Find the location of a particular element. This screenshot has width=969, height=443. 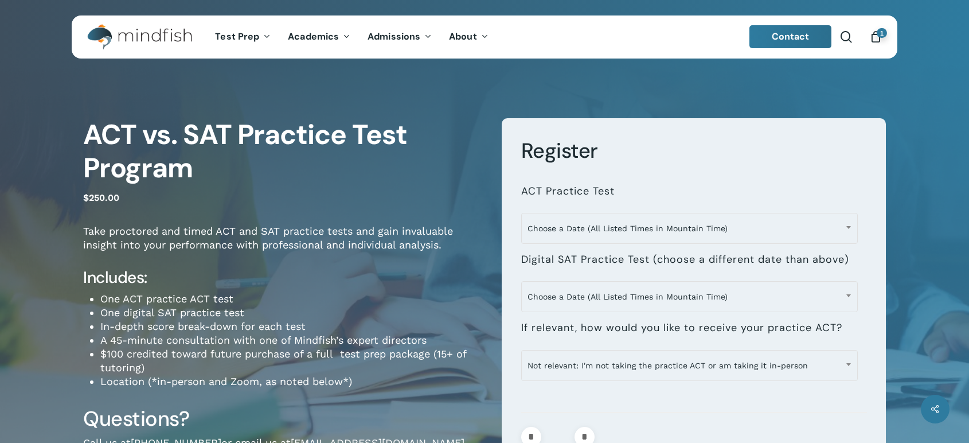

span: Contact is located at coordinates (791, 36).